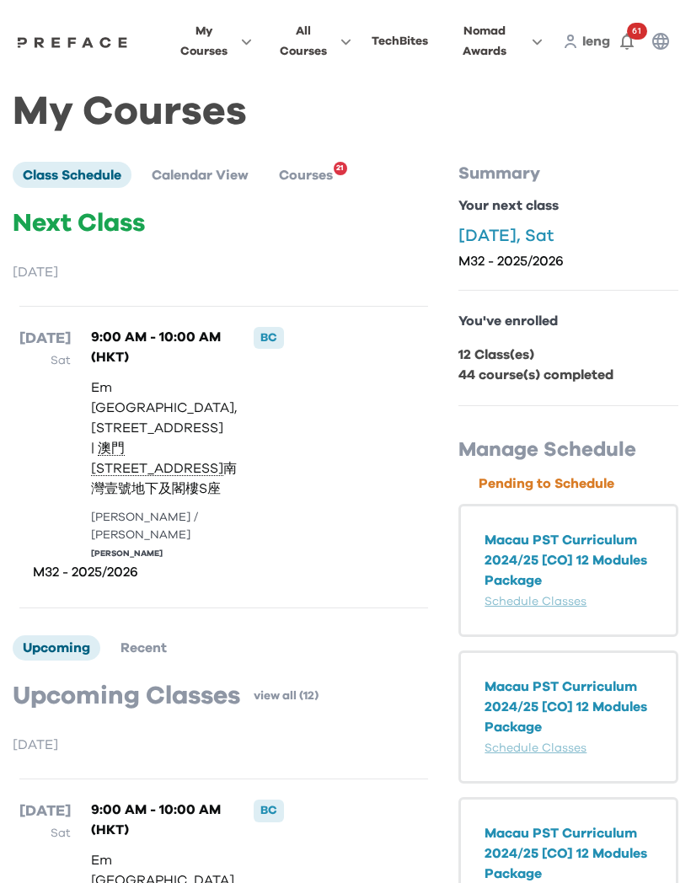 The width and height of the screenshot is (691, 883). I want to click on p: Manage Schedule, so click(568, 450).